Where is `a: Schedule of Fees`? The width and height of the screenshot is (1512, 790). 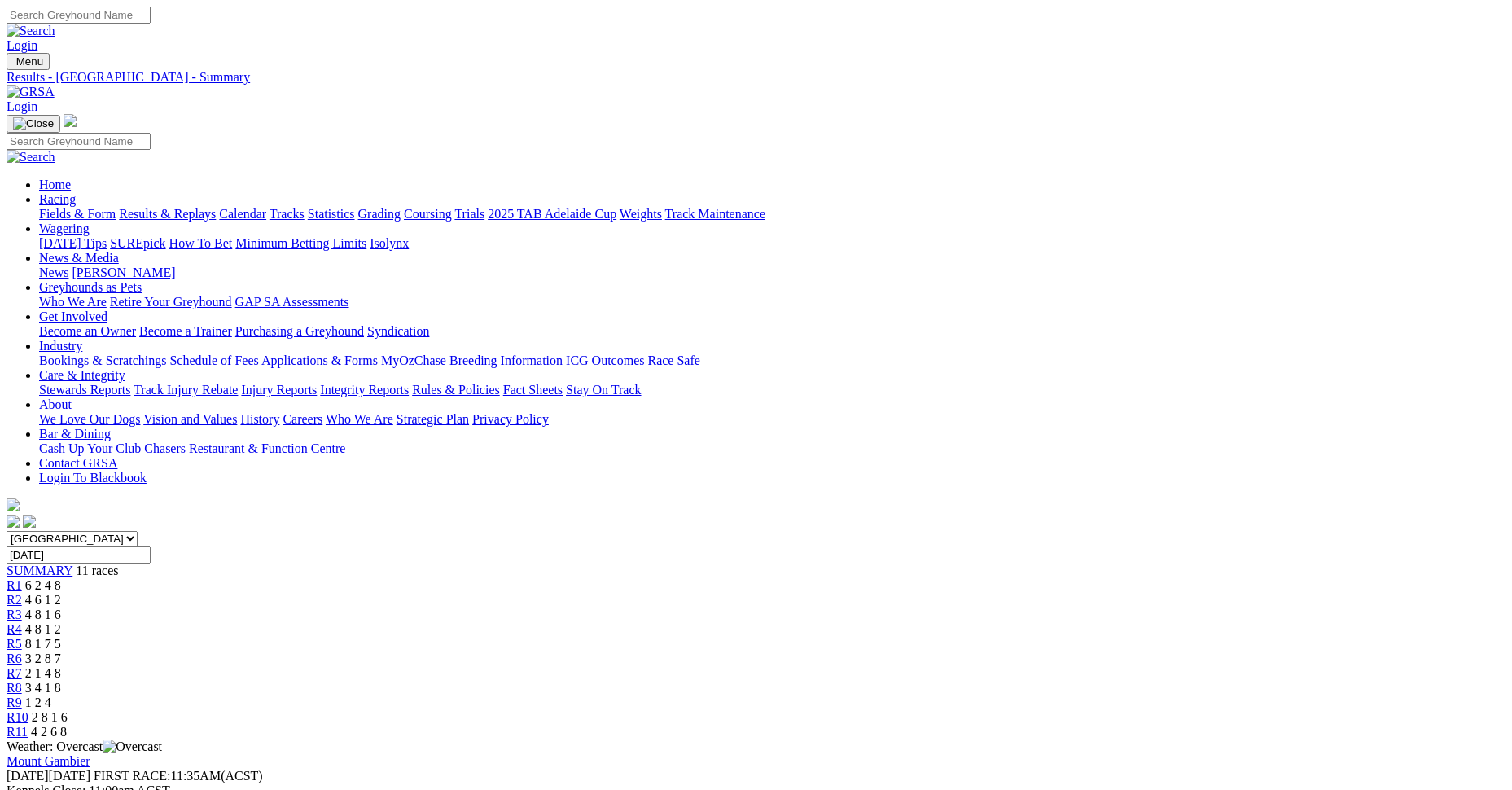
a: Schedule of Fees is located at coordinates (213, 360).